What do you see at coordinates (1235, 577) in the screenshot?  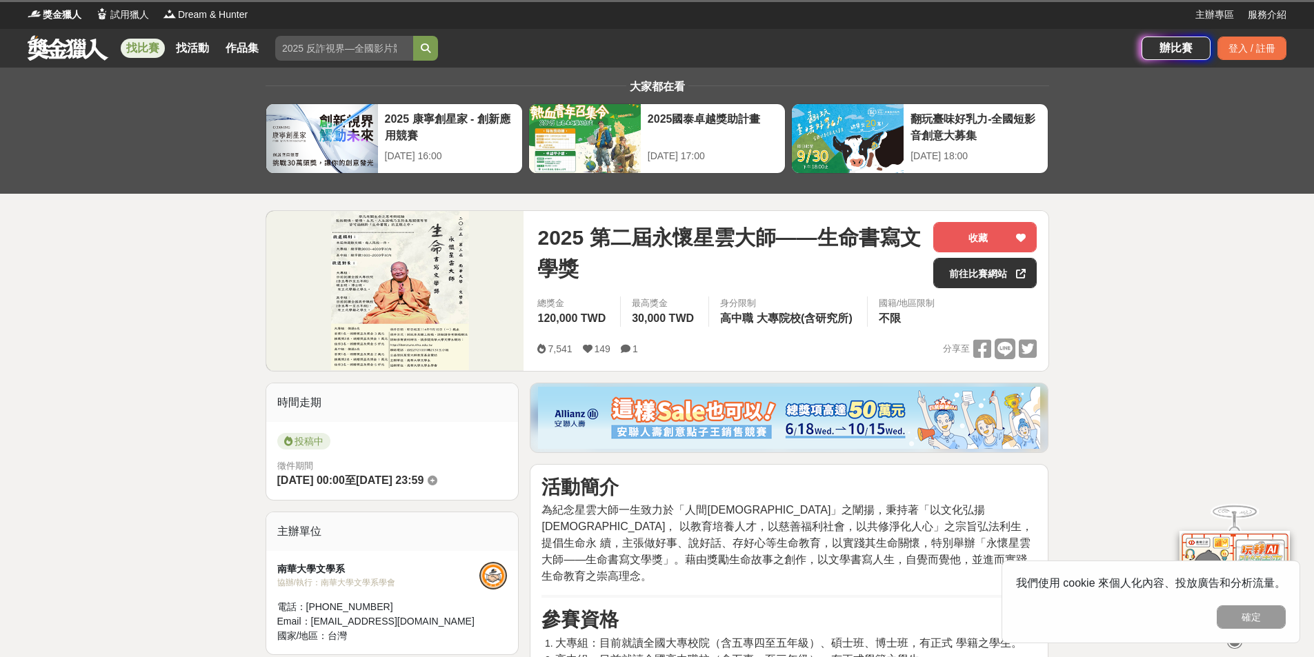 I see `img: d2146d9a-e6f6-4337-9592-8cefde37ba6b.png` at bounding box center [1235, 577].